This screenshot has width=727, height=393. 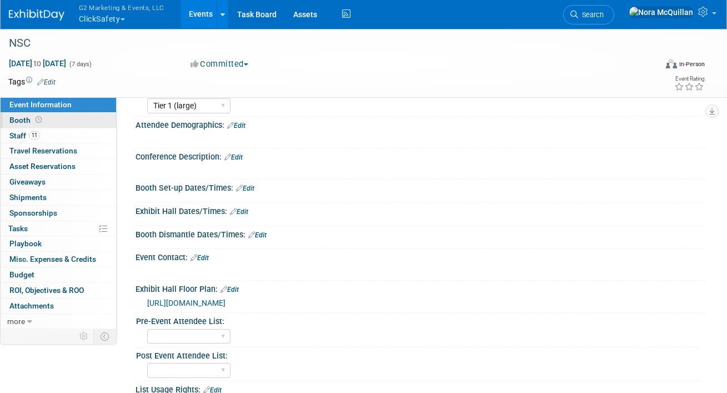 I want to click on img: Nora McQuillan, so click(x=661, y=12).